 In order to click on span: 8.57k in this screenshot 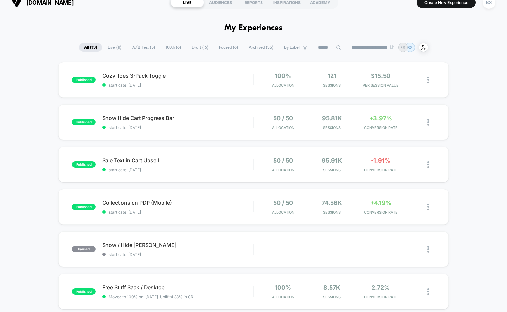, I will do `click(332, 287)`.